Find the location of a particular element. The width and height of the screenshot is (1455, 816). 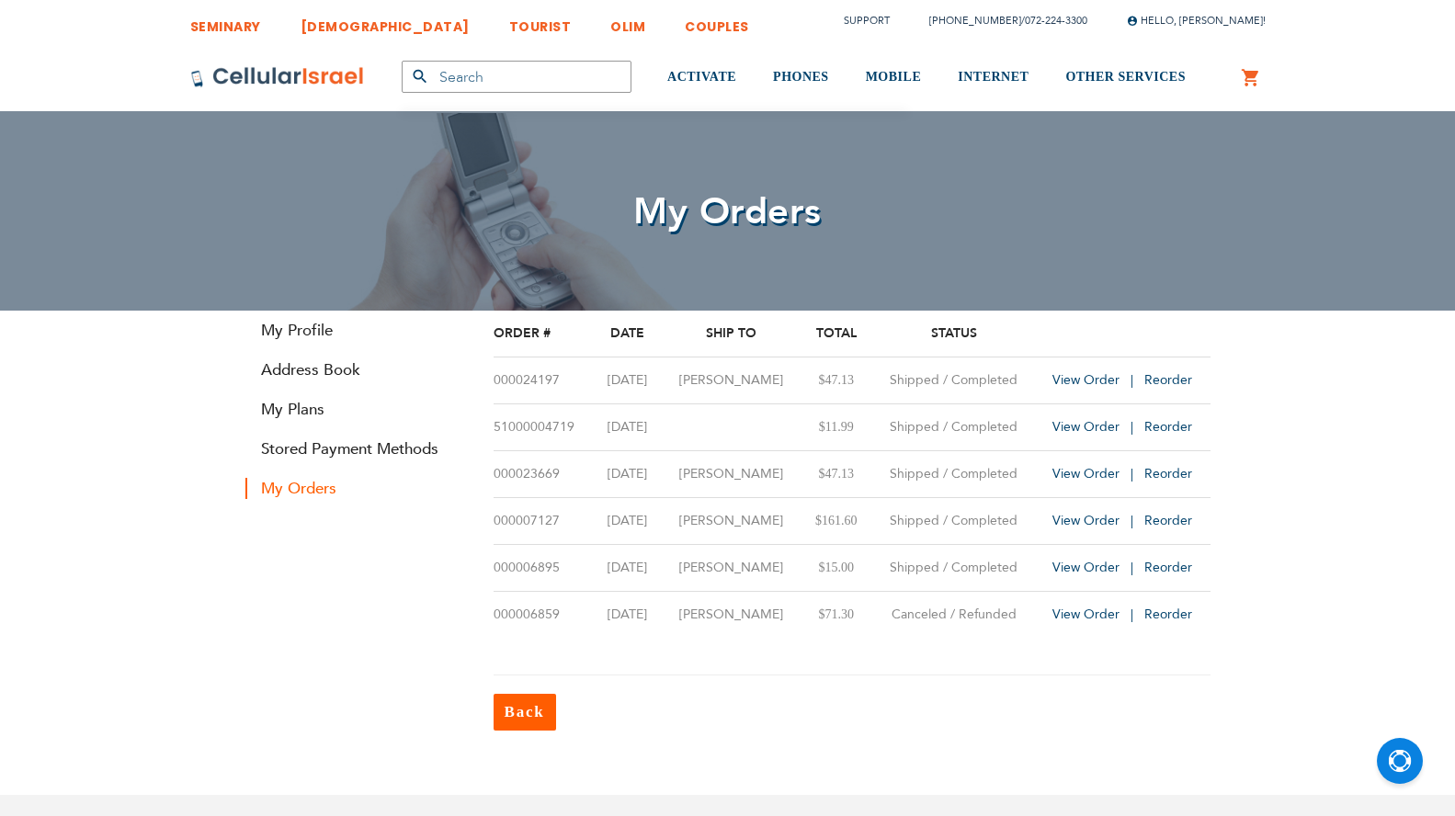

span: ACTIVATE is located at coordinates (702, 76).